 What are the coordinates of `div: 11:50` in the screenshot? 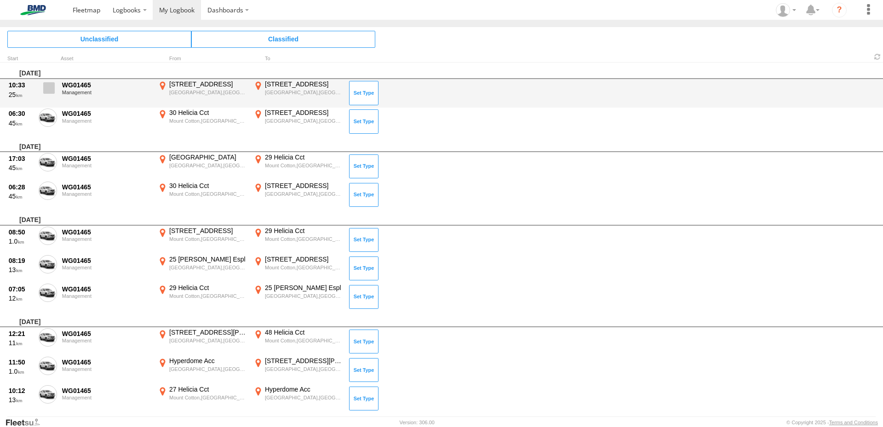 It's located at (21, 362).